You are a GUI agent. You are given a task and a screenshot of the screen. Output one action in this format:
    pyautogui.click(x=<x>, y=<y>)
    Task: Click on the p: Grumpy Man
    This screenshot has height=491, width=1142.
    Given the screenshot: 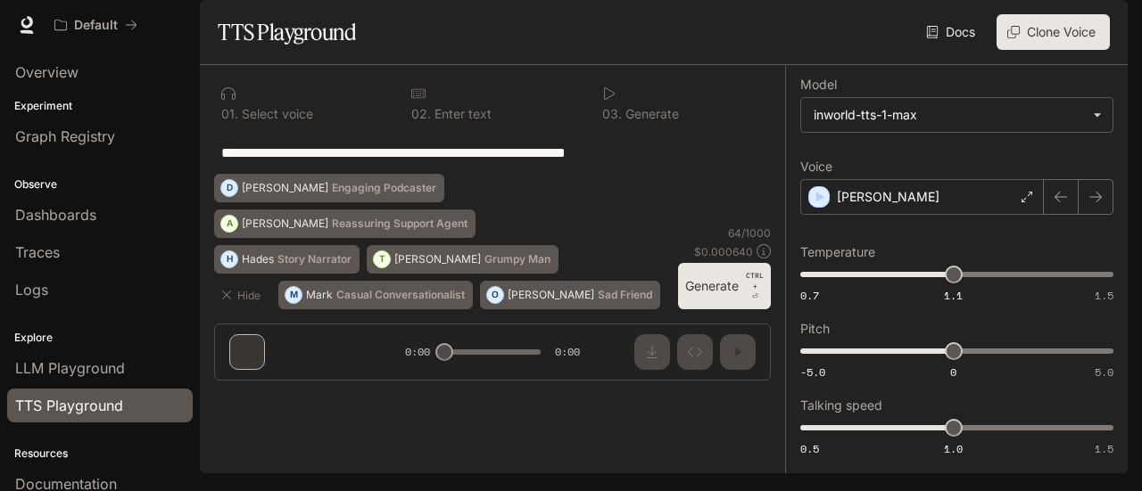 What is the action you would take?
    pyautogui.click(x=517, y=260)
    